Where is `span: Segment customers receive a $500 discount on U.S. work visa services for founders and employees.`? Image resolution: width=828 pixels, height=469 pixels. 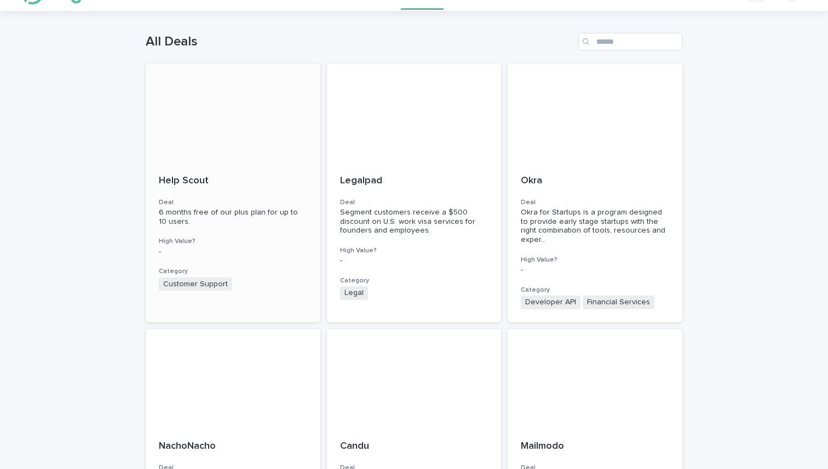
span: Segment customers receive a $500 discount on U.S. work visa services for founders and employees. is located at coordinates (408, 222).